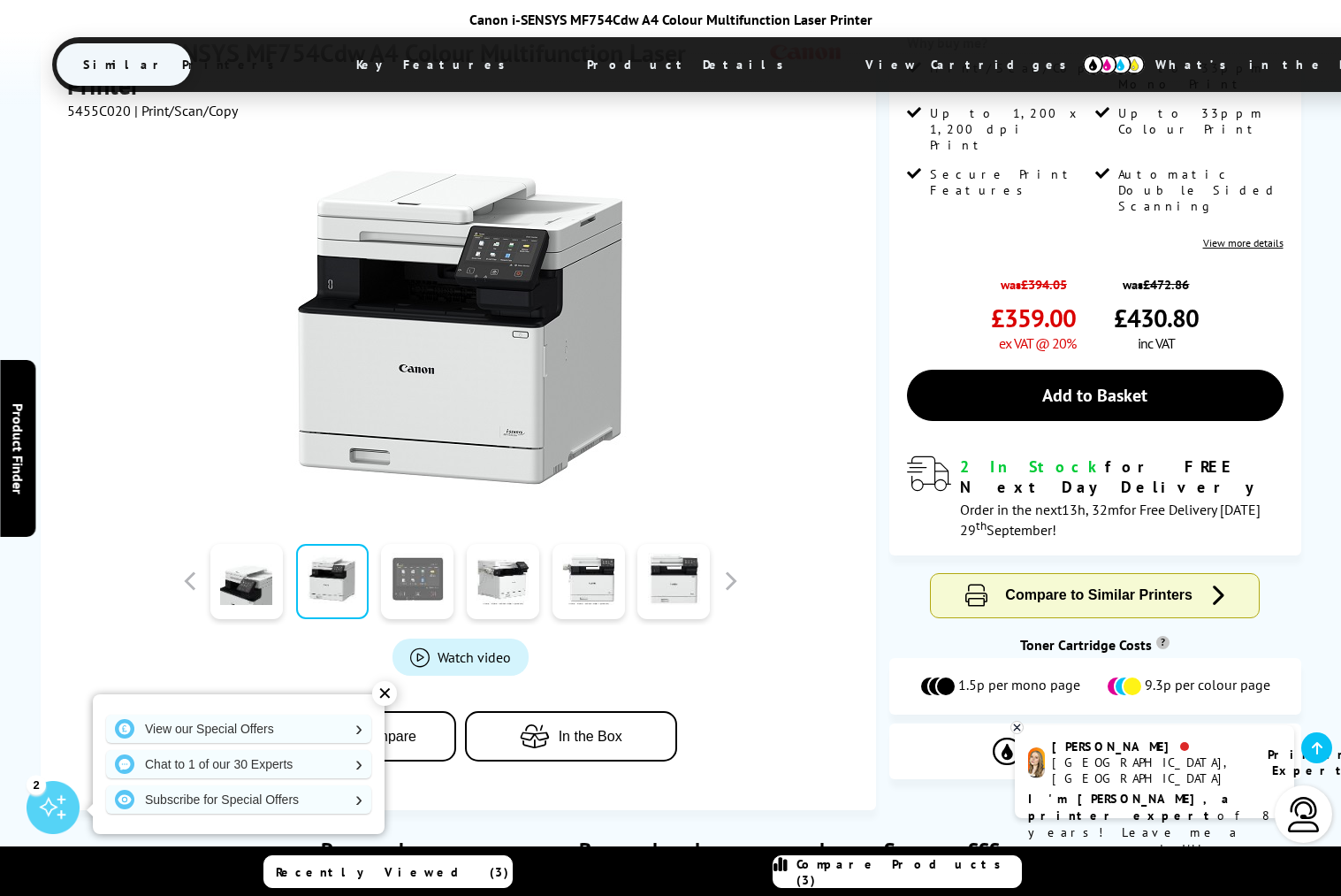 The image size is (1341, 896). Describe the element at coordinates (1090, 509) in the screenshot. I see `span: 13h, 32m` at that location.